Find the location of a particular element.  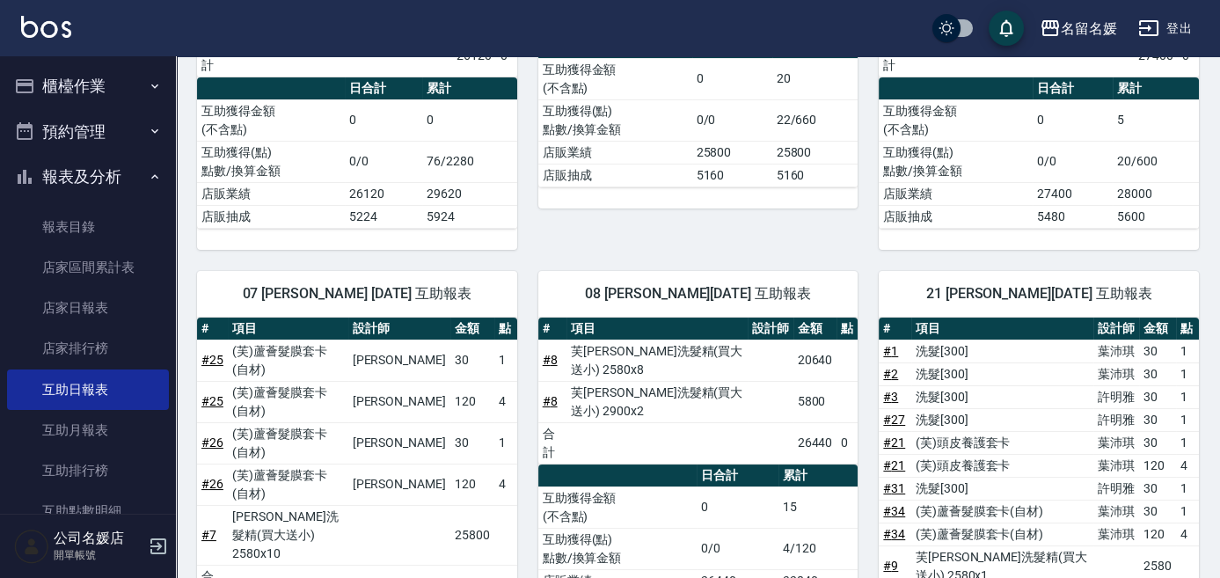

button: 名留名媛 is located at coordinates (1078, 28).